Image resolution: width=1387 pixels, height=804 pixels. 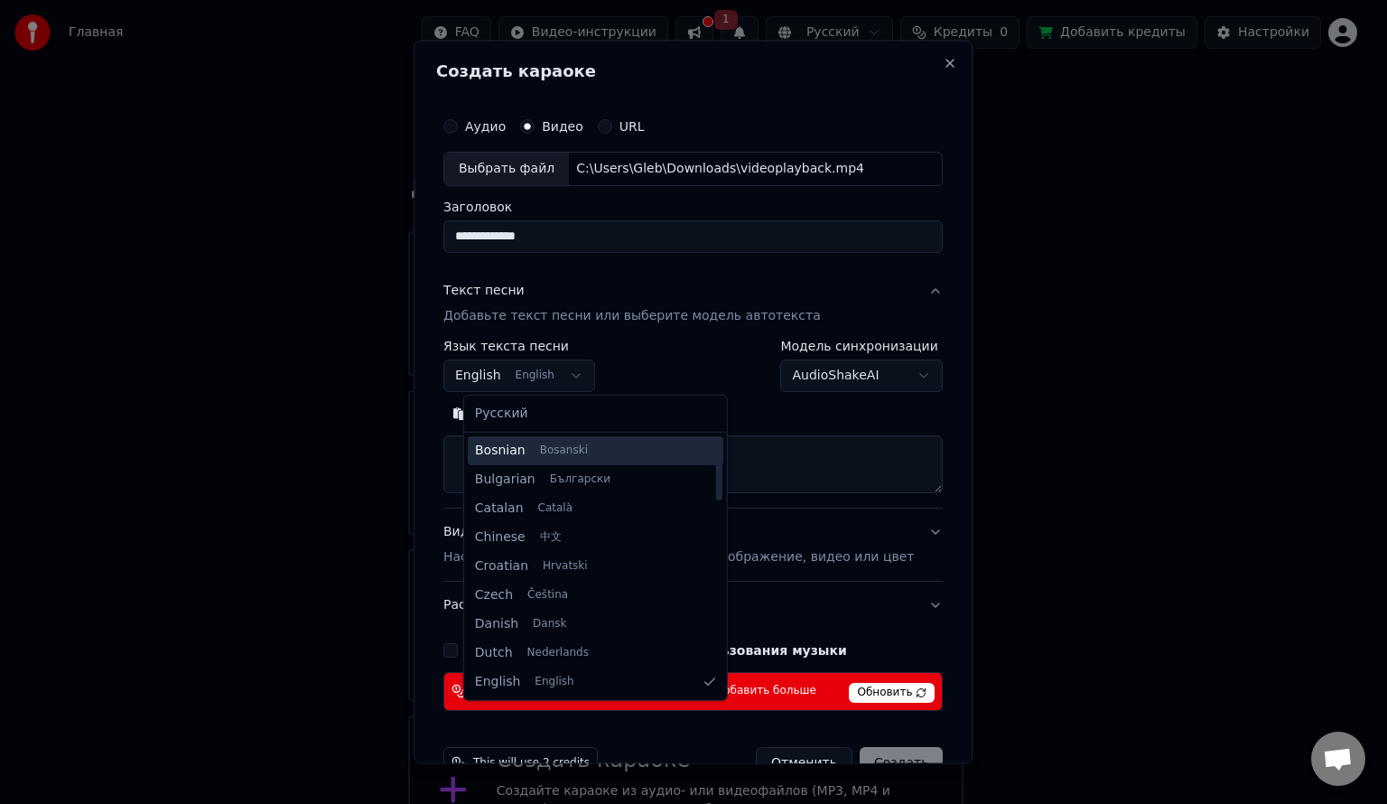 What do you see at coordinates (580, 480) in the screenshot?
I see `span: Български` at bounding box center [580, 480].